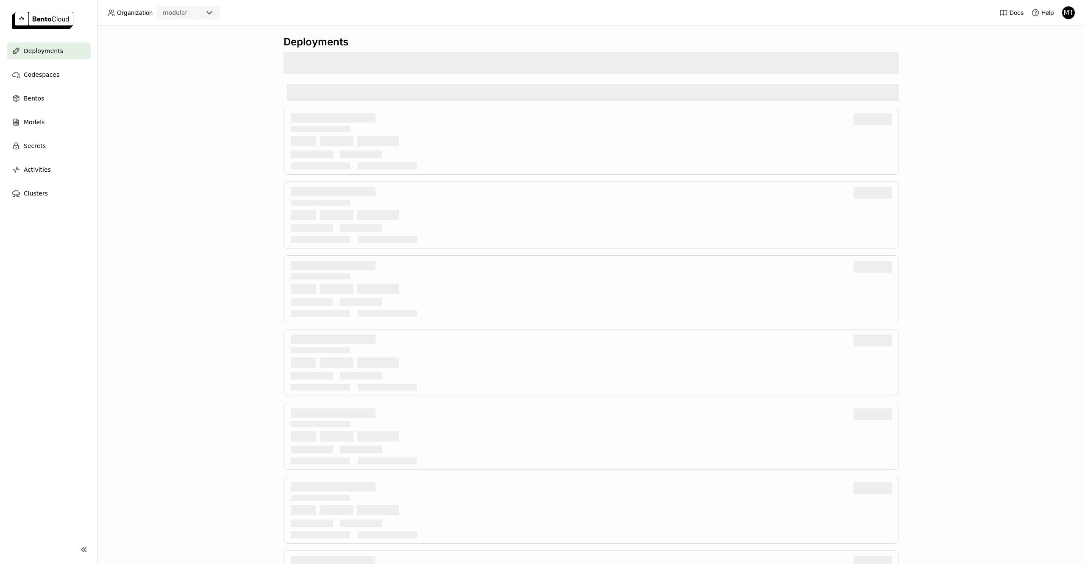 This screenshot has width=1085, height=564. Describe the element at coordinates (49, 193) in the screenshot. I see `a: Clusters` at that location.